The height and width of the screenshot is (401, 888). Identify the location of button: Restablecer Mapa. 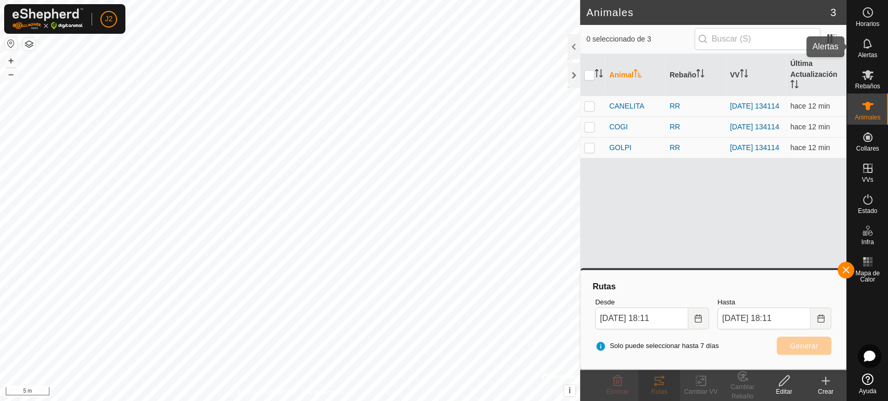
(11, 44).